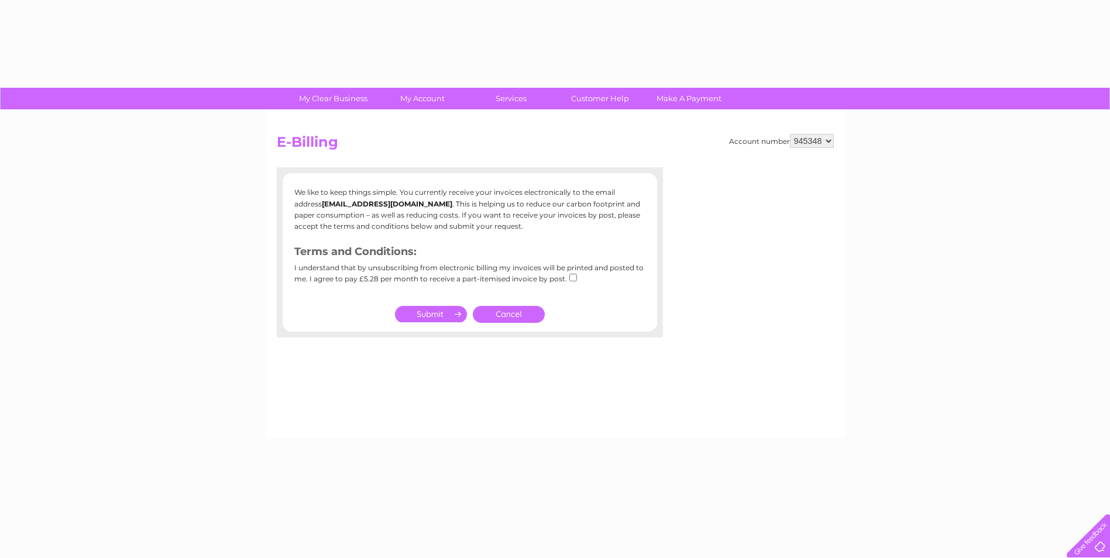 This screenshot has height=558, width=1110. What do you see at coordinates (431, 314) in the screenshot?
I see `input: Submit` at bounding box center [431, 314].